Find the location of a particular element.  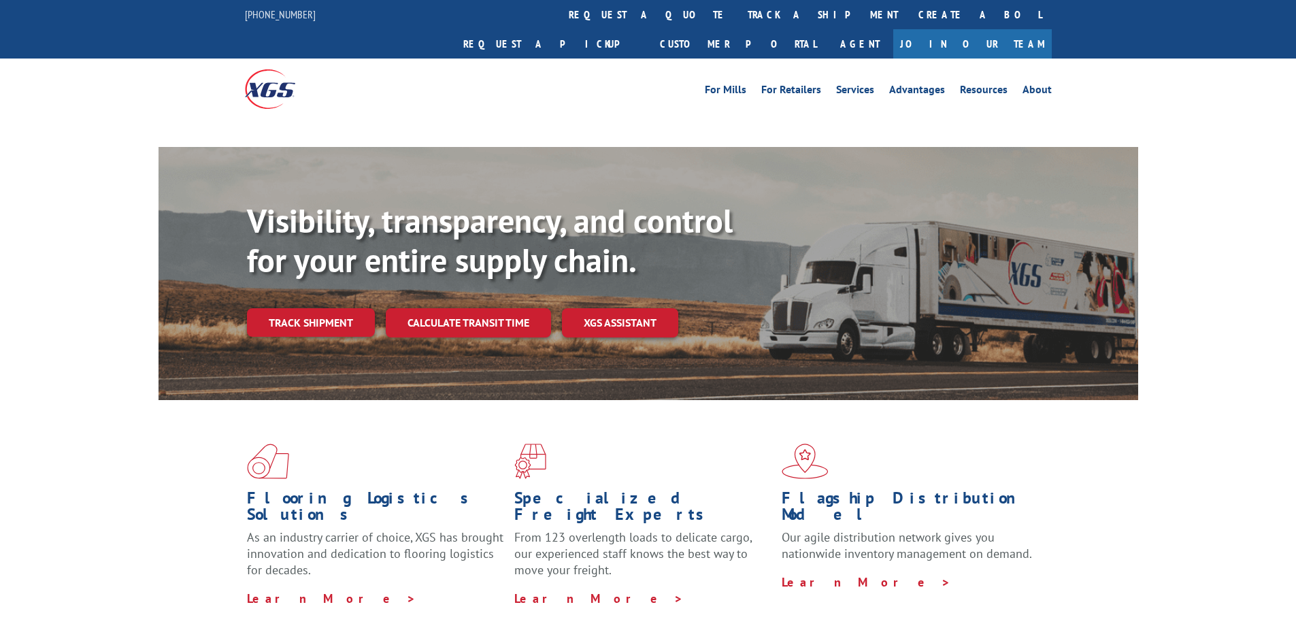

a: Join Our Team is located at coordinates (972, 44).